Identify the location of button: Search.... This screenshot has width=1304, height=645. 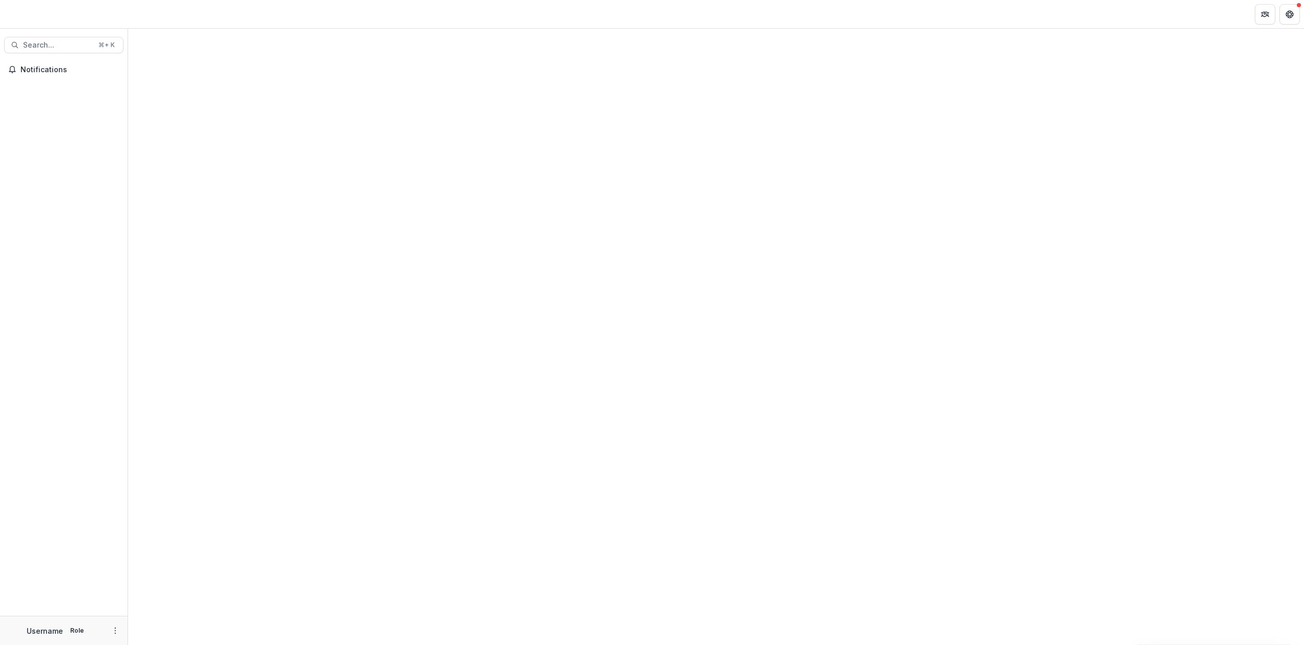
(64, 45).